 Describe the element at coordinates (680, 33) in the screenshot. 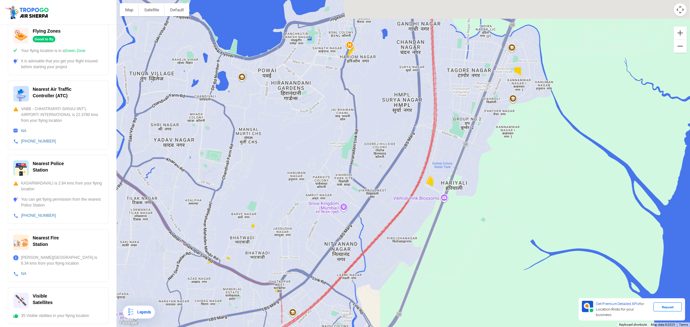

I see `button: Zoom in` at that location.